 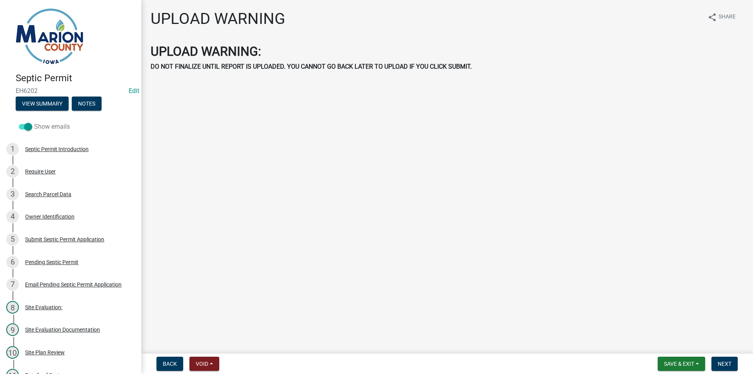 I want to click on a: Edit, so click(x=134, y=91).